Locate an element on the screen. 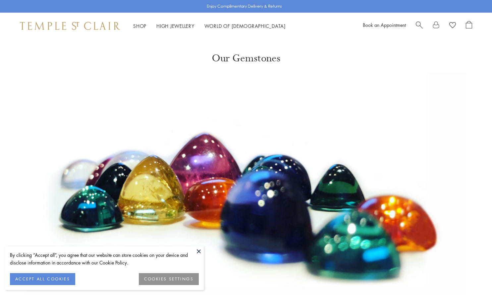 The width and height of the screenshot is (492, 295). h1: Our Gemstones is located at coordinates (246, 52).